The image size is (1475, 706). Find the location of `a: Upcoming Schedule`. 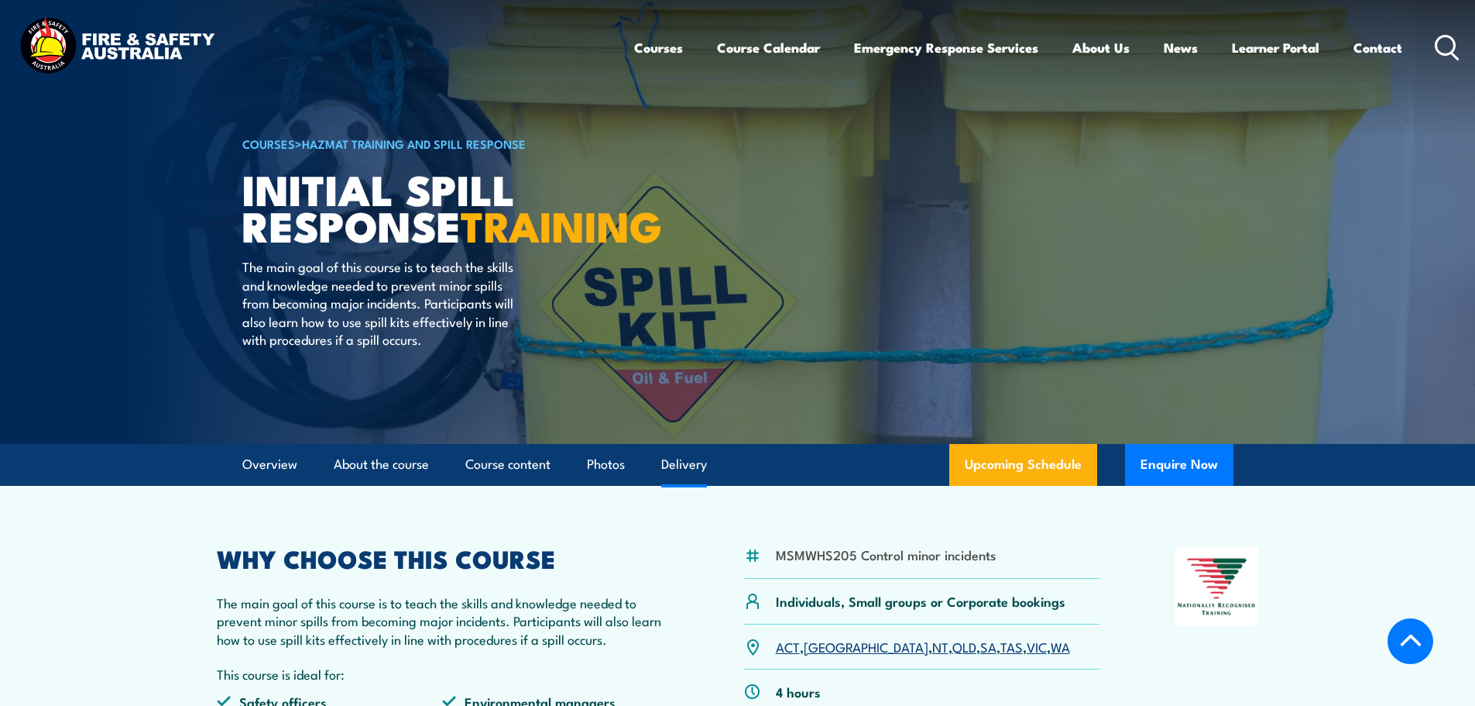

a: Upcoming Schedule is located at coordinates (1023, 465).